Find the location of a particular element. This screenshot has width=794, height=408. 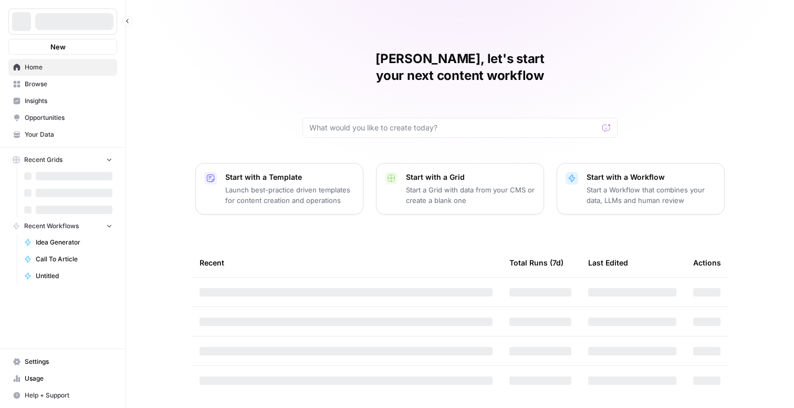

span: Recent Workflows is located at coordinates (51, 226).